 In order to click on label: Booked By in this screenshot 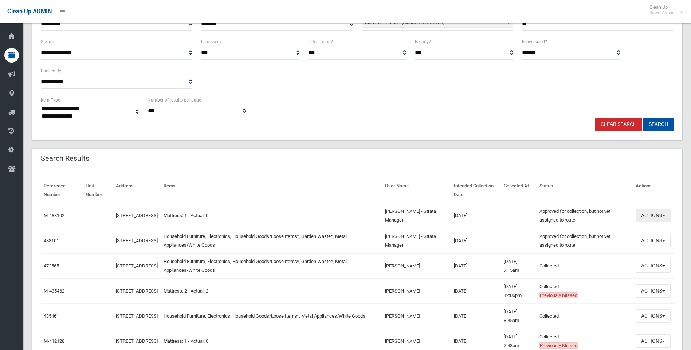, I will do `click(51, 71)`.